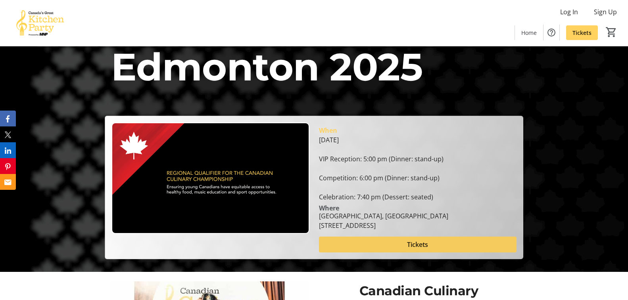 Image resolution: width=628 pixels, height=300 pixels. Describe the element at coordinates (605, 12) in the screenshot. I see `button: Sign Up` at that location.